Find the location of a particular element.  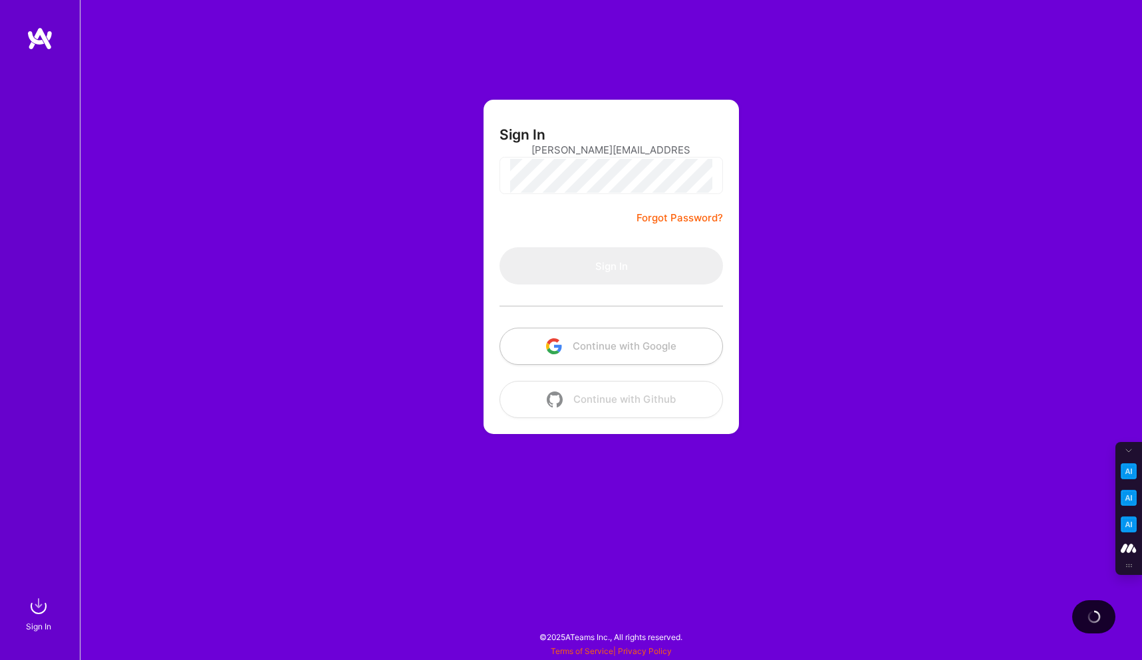

input: Email... is located at coordinates (611, 150).